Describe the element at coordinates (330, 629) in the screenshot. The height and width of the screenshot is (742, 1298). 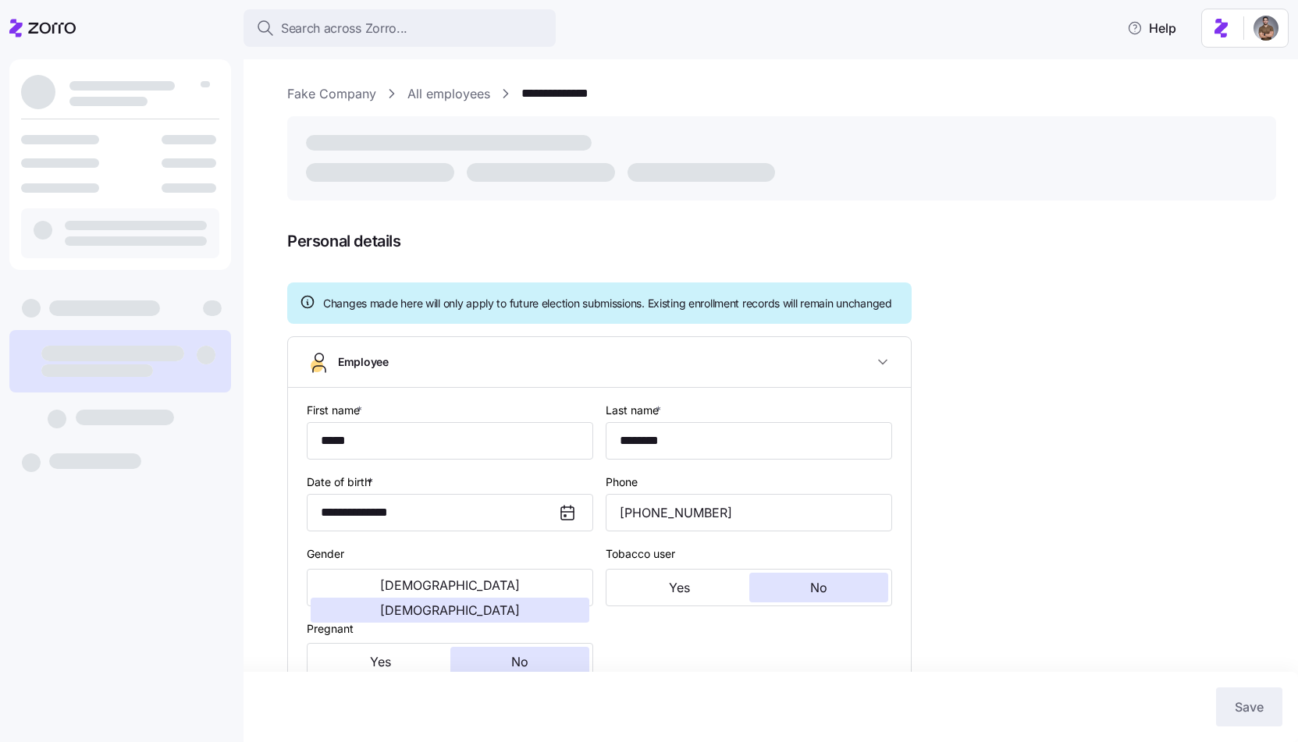
I see `label: Pregnant` at that location.